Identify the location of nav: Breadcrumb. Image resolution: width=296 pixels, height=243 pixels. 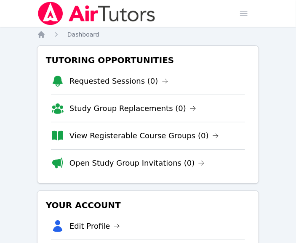
(148, 35).